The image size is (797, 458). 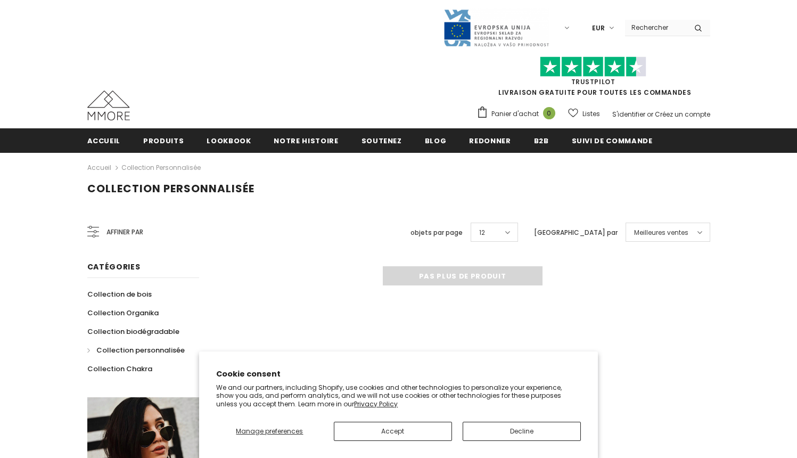 I want to click on img: Cas MMORE, so click(x=109, y=105).